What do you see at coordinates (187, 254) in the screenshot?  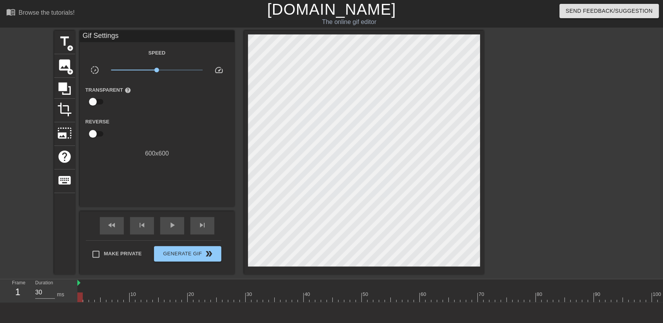 I see `button: Generate Gif` at bounding box center [187, 254].